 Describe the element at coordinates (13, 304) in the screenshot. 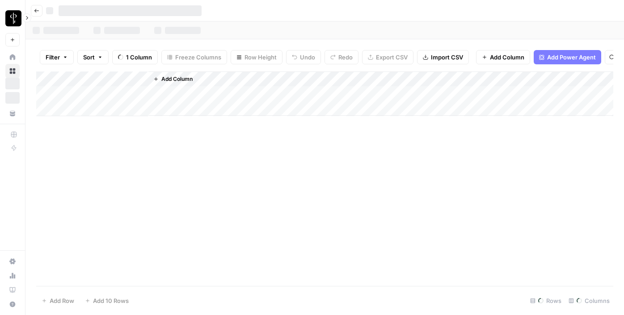

I see `button: Help + Support` at that location.